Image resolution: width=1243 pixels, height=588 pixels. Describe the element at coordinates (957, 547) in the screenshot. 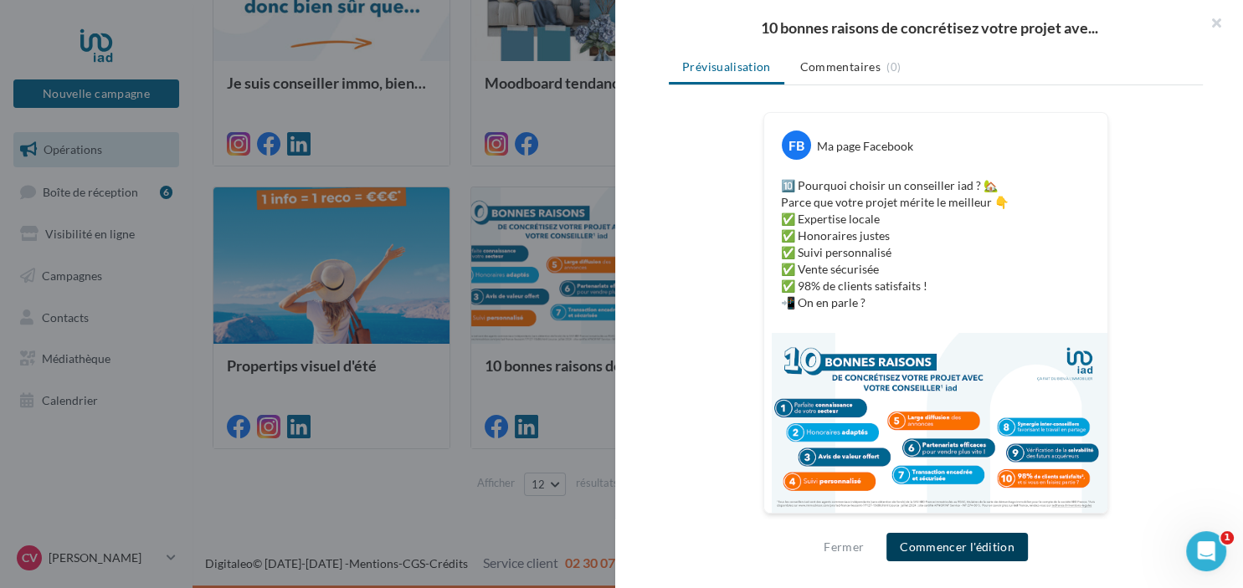

I see `button: Commencer l'édition` at that location.